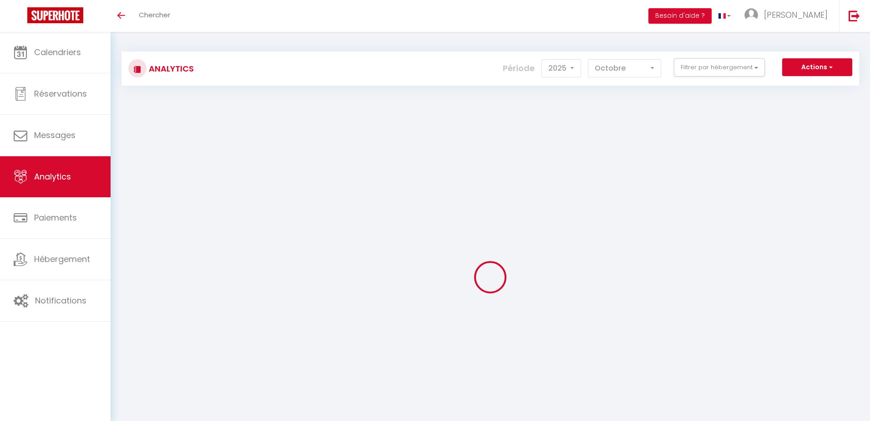 Image resolution: width=870 pixels, height=421 pixels. What do you see at coordinates (720, 67) in the screenshot?
I see `button: Filtrer par hébergement` at bounding box center [720, 67].